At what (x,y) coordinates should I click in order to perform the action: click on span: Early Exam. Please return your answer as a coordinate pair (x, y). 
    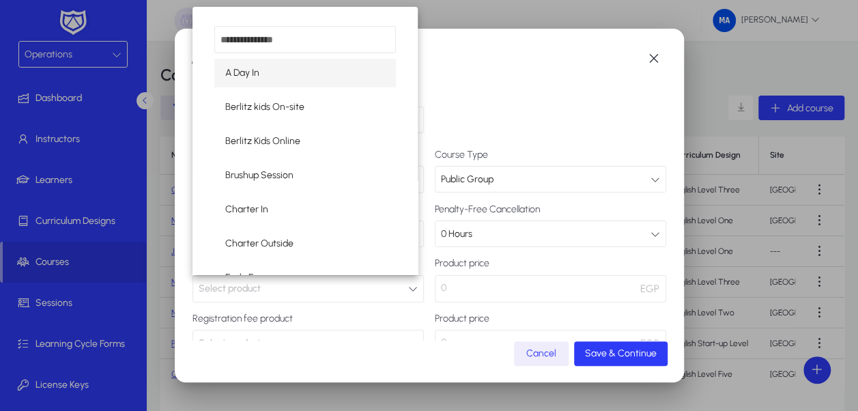
    Looking at the image, I should click on (248, 278).